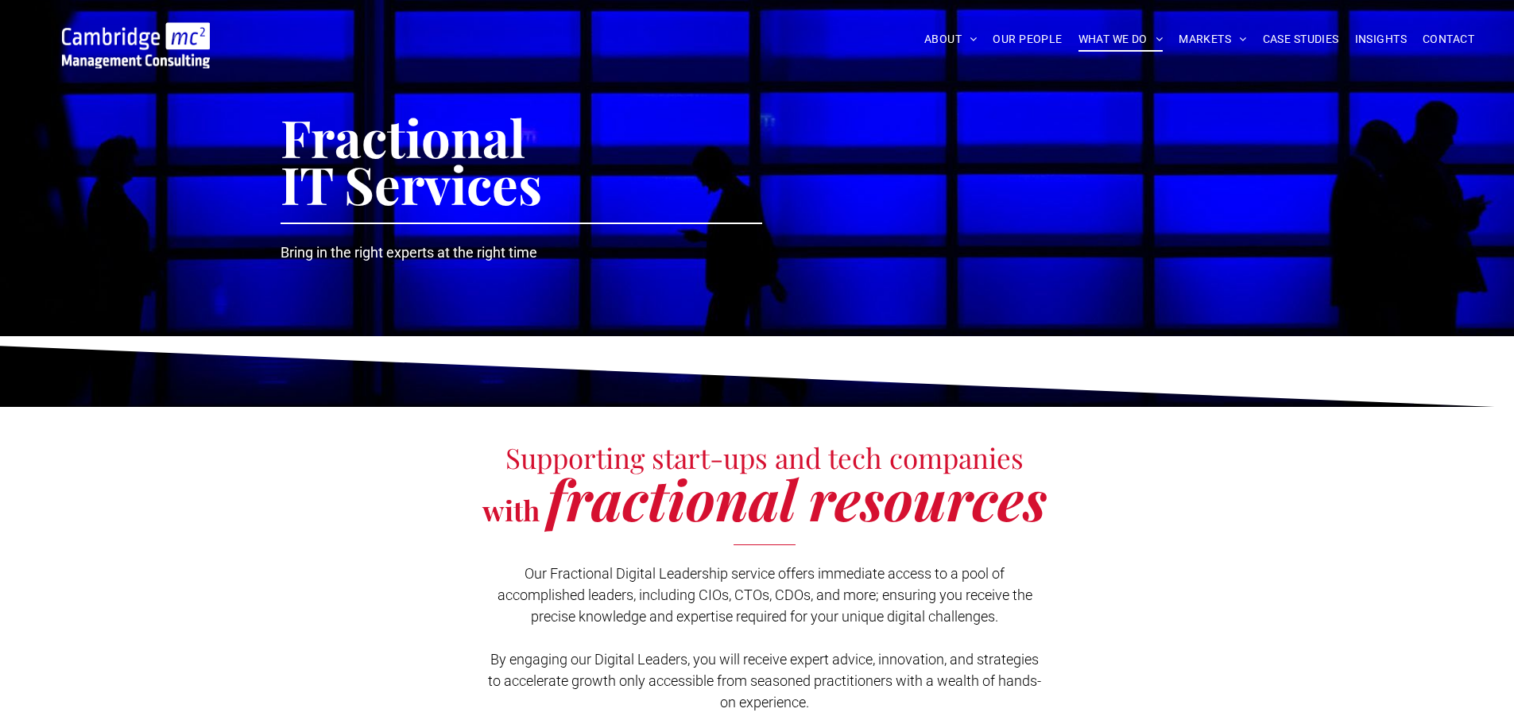  What do you see at coordinates (409, 252) in the screenshot?
I see `span: Bring in the right experts at the right time` at bounding box center [409, 252].